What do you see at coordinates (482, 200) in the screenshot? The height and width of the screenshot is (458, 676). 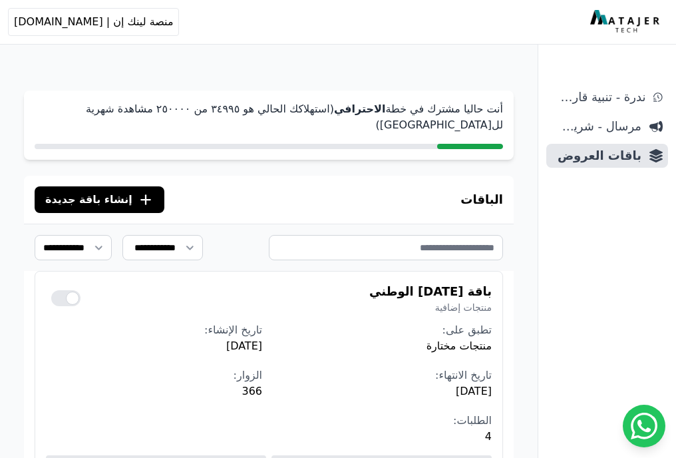 I see `h3: الباقات` at bounding box center [482, 200].